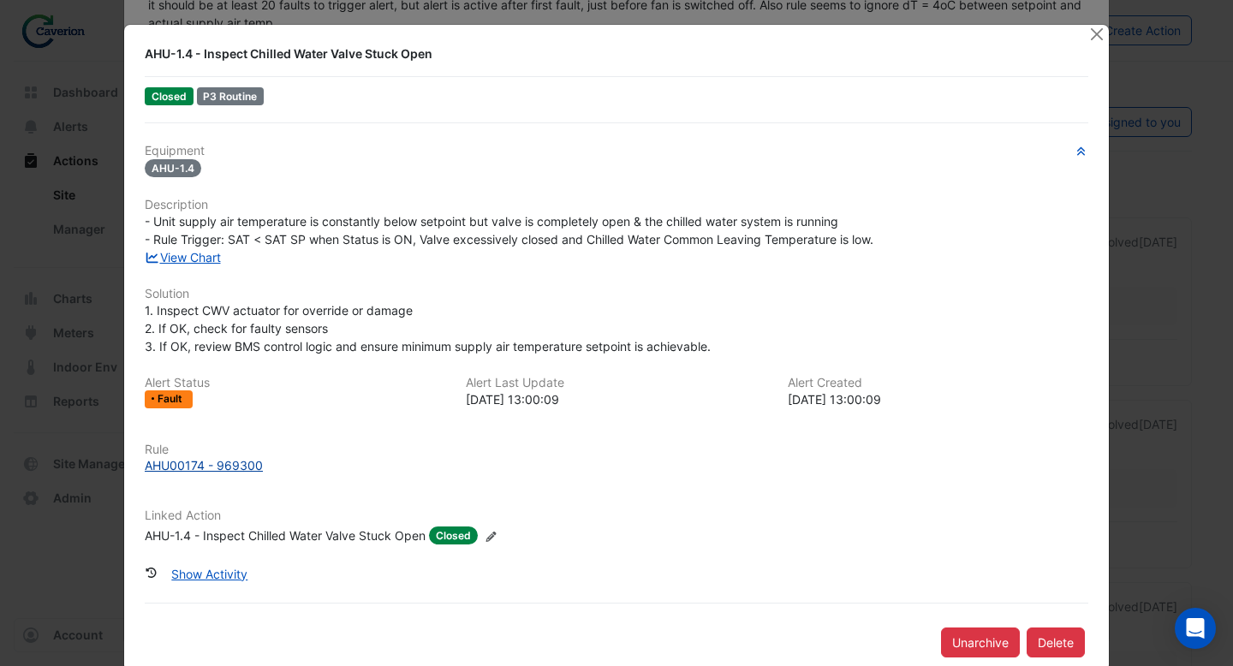  Describe the element at coordinates (230, 96) in the screenshot. I see `div: P3 Routine` at that location.